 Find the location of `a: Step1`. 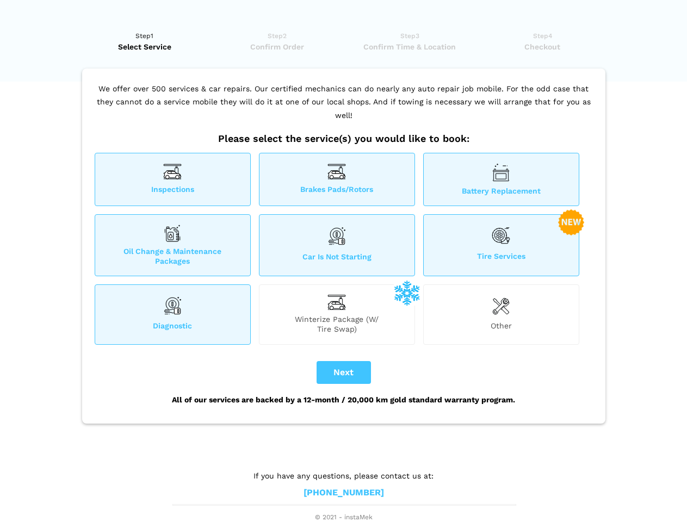

a: Step1 is located at coordinates (145, 41).